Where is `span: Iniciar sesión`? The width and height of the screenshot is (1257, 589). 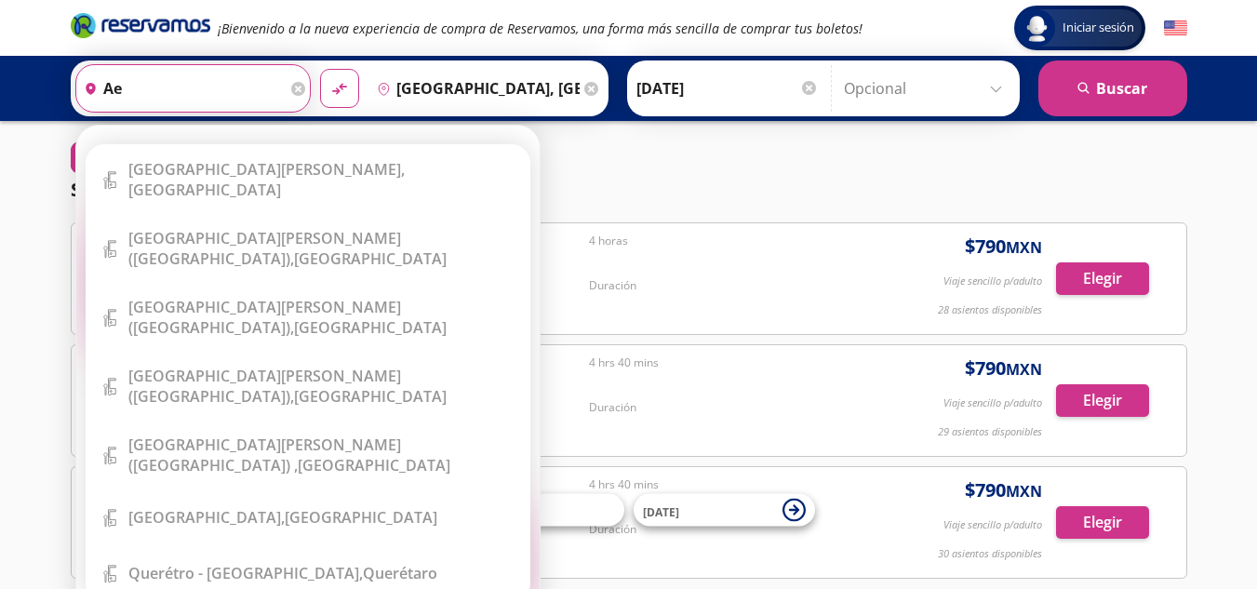
span: Iniciar sesión is located at coordinates (1098, 28).